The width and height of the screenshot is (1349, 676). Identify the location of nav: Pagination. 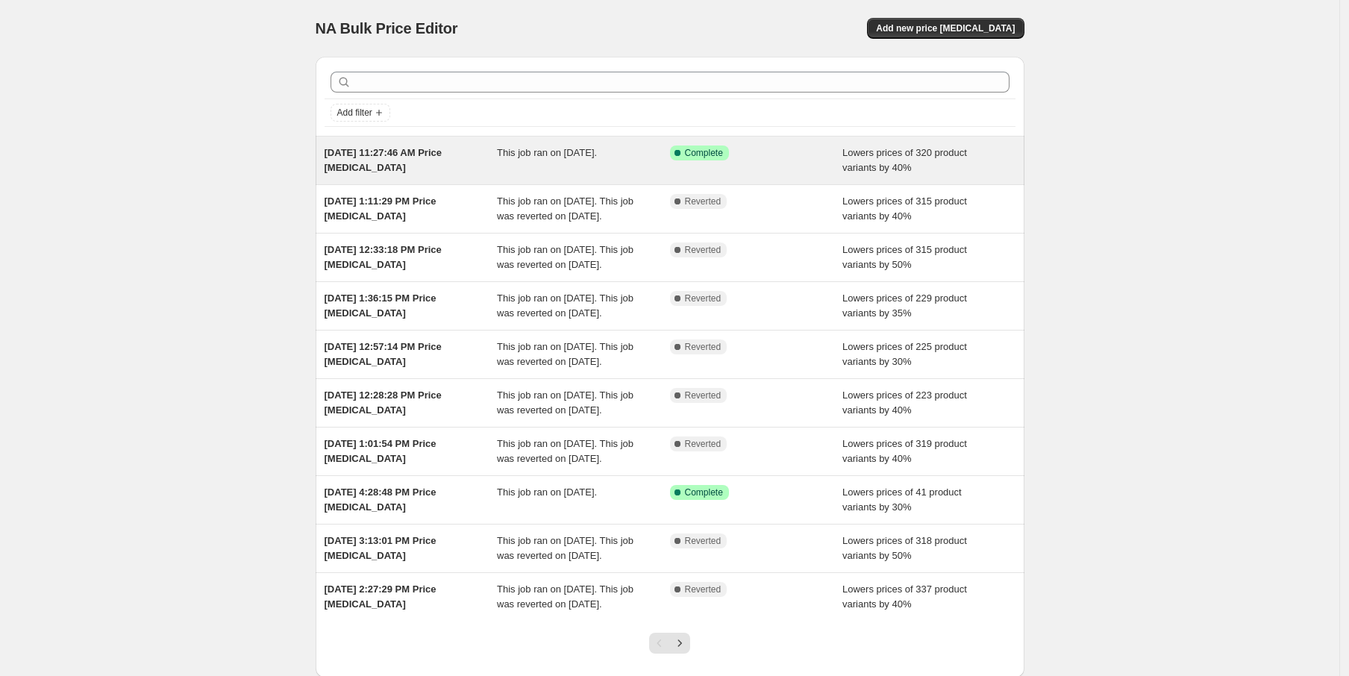
(669, 643).